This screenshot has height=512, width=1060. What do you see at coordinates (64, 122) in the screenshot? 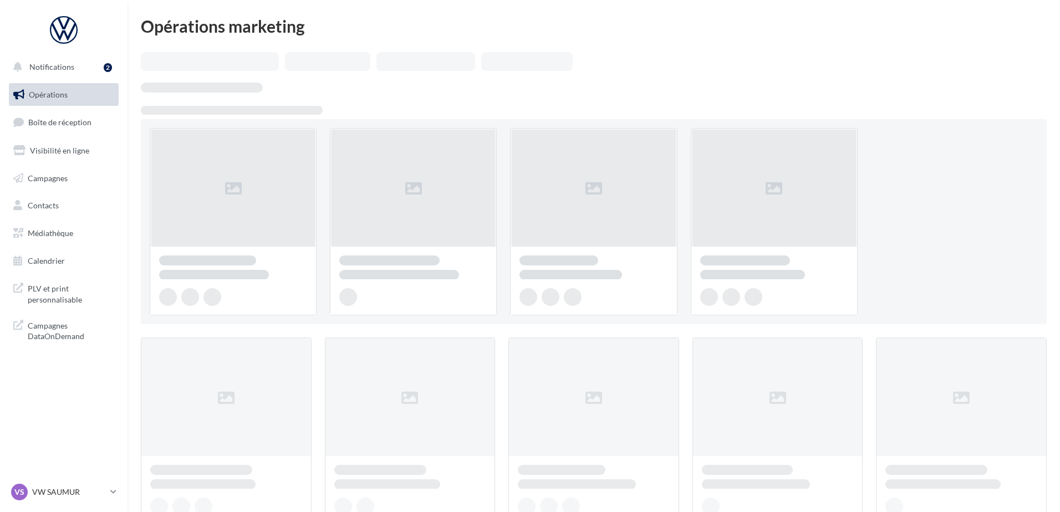
I see `a: Boîte de réception` at bounding box center [64, 122].